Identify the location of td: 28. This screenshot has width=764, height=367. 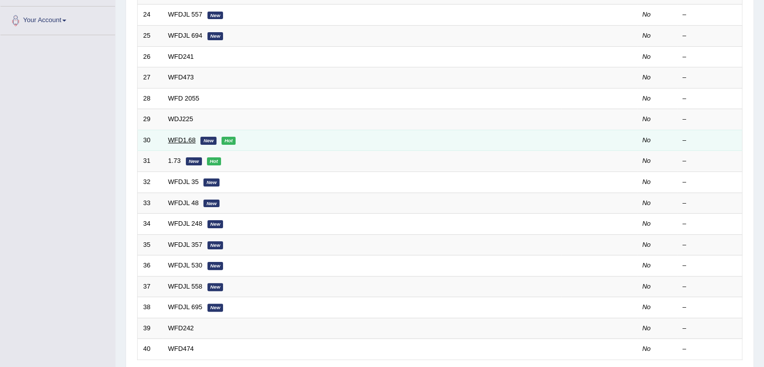
(150, 98).